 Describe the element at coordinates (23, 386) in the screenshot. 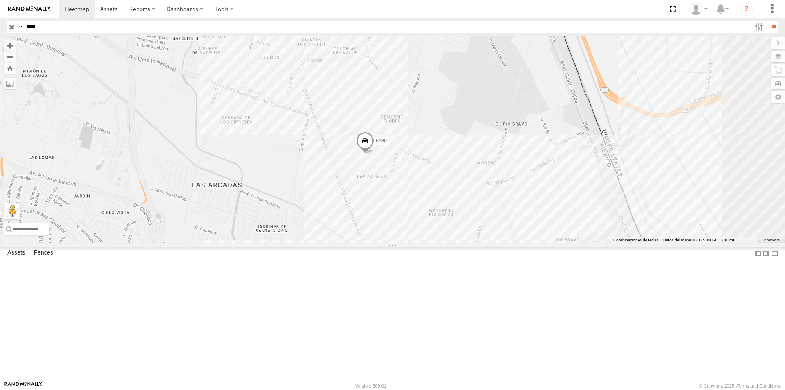

I see `a: Visit our Website` at that location.